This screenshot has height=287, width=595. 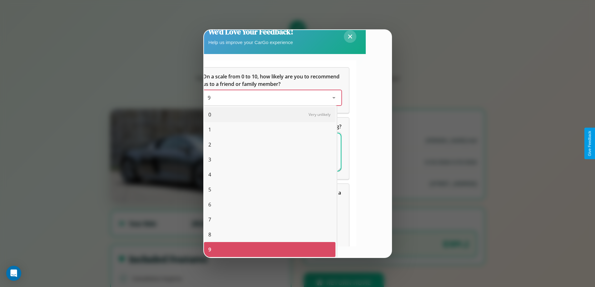 I want to click on span: Very unlikely, so click(x=319, y=114).